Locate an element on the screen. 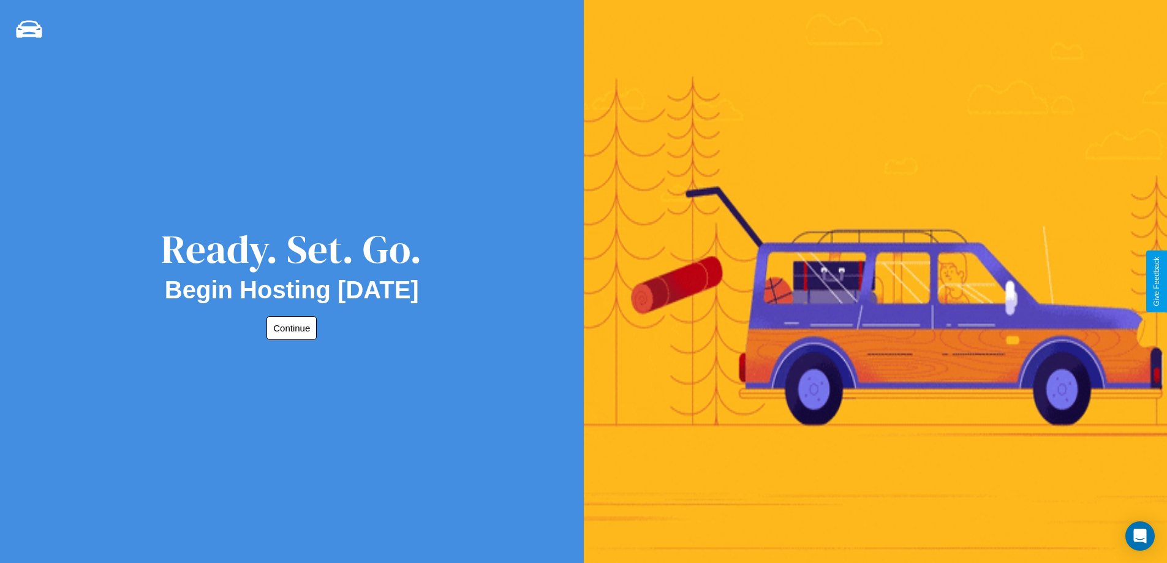 The width and height of the screenshot is (1167, 563). button: Continue is located at coordinates (292, 328).